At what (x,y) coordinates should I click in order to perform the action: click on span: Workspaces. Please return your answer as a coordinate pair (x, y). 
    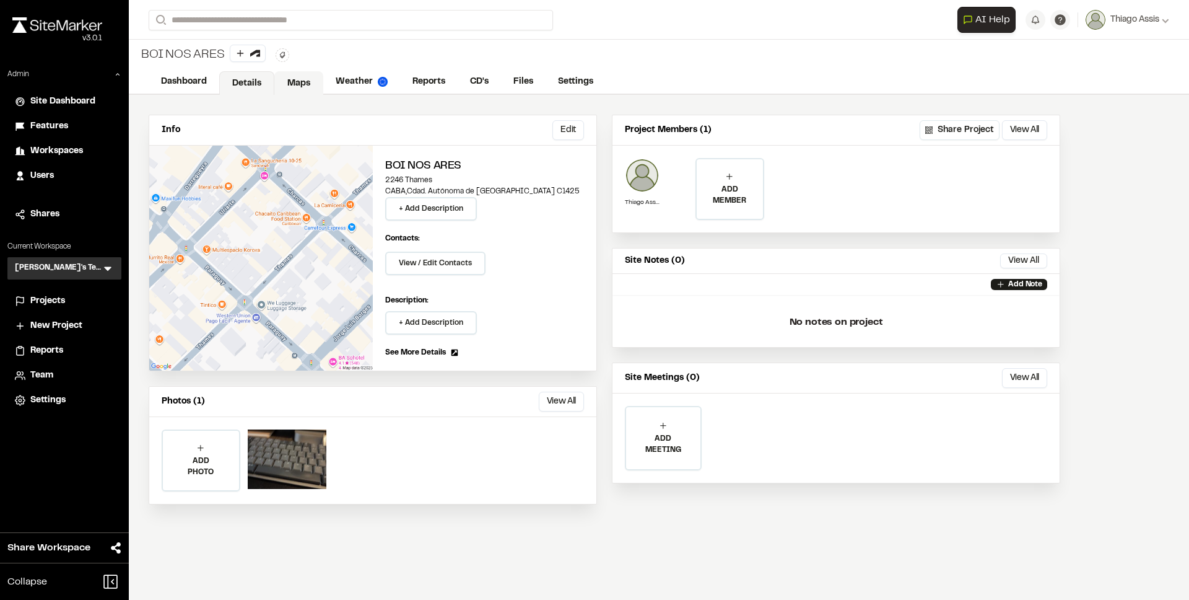
    Looking at the image, I should click on (56, 151).